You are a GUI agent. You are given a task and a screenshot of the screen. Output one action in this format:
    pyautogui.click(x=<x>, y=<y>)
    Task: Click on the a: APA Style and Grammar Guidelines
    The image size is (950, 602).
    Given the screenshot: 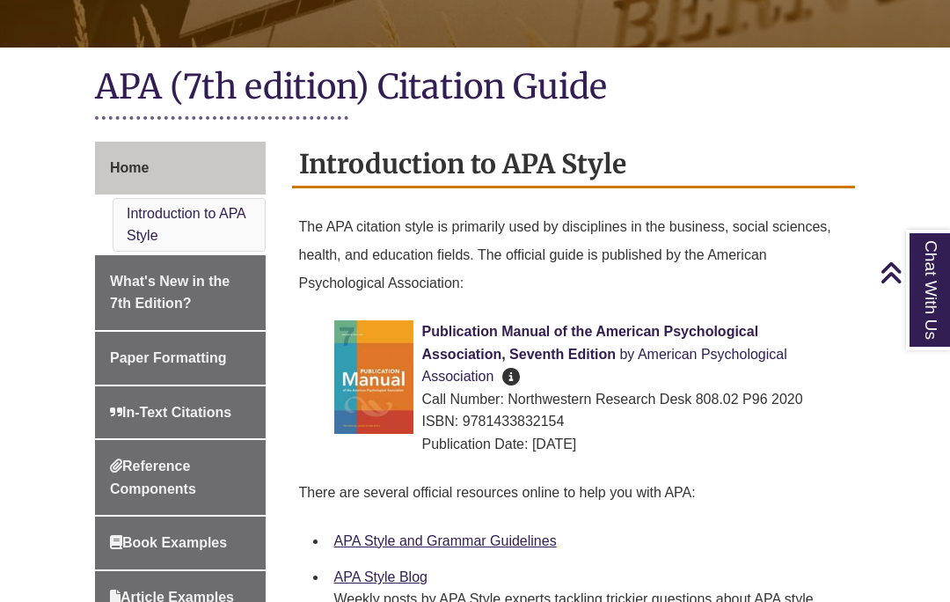 What is the action you would take?
    pyautogui.click(x=445, y=540)
    